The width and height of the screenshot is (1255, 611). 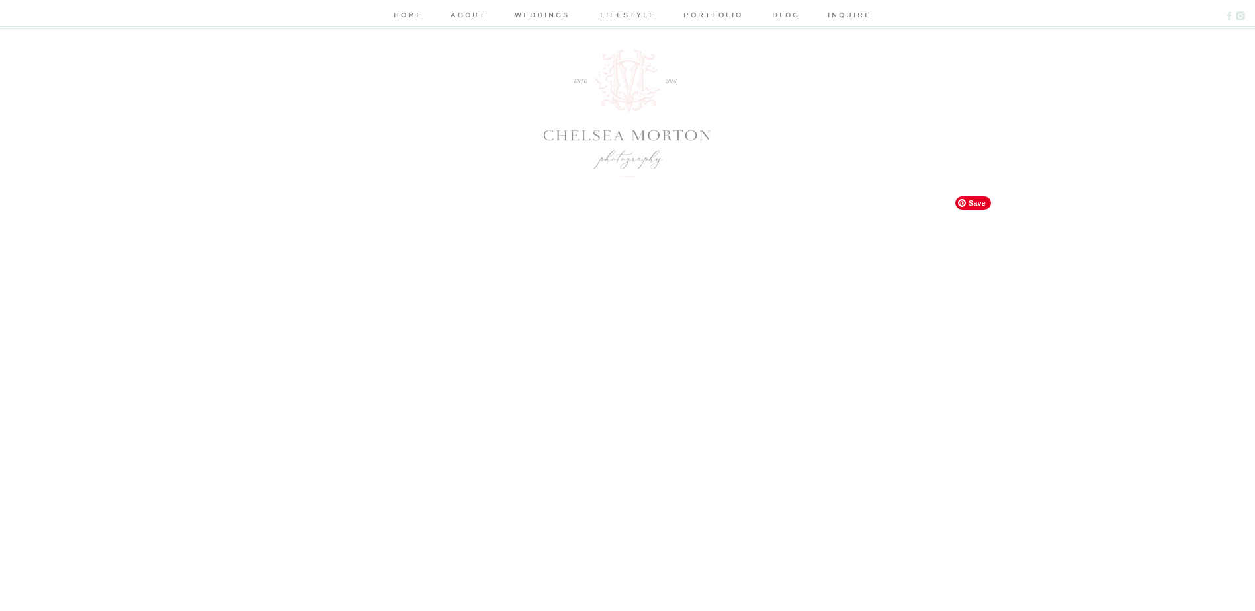 I want to click on a: weddings, so click(x=542, y=16).